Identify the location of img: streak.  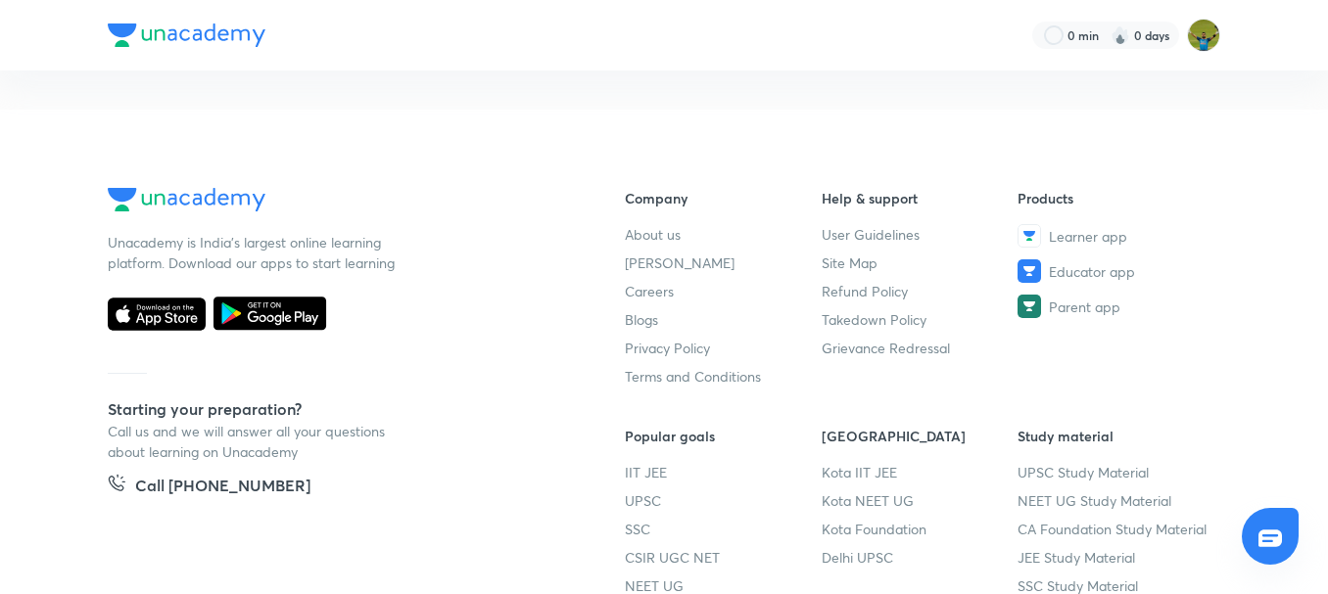
(1120, 35).